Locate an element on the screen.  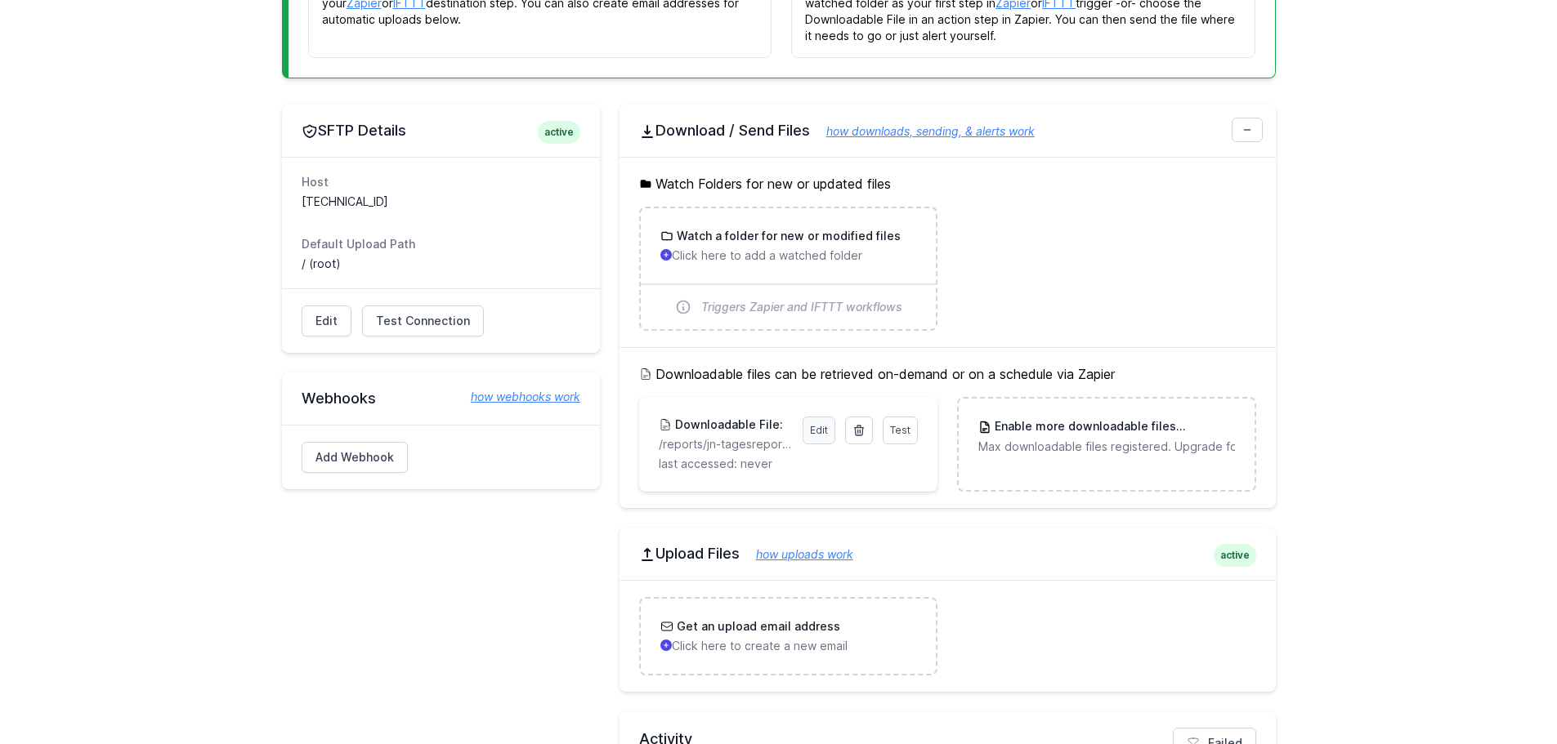
h2: Webhooks is located at coordinates (440, 399).